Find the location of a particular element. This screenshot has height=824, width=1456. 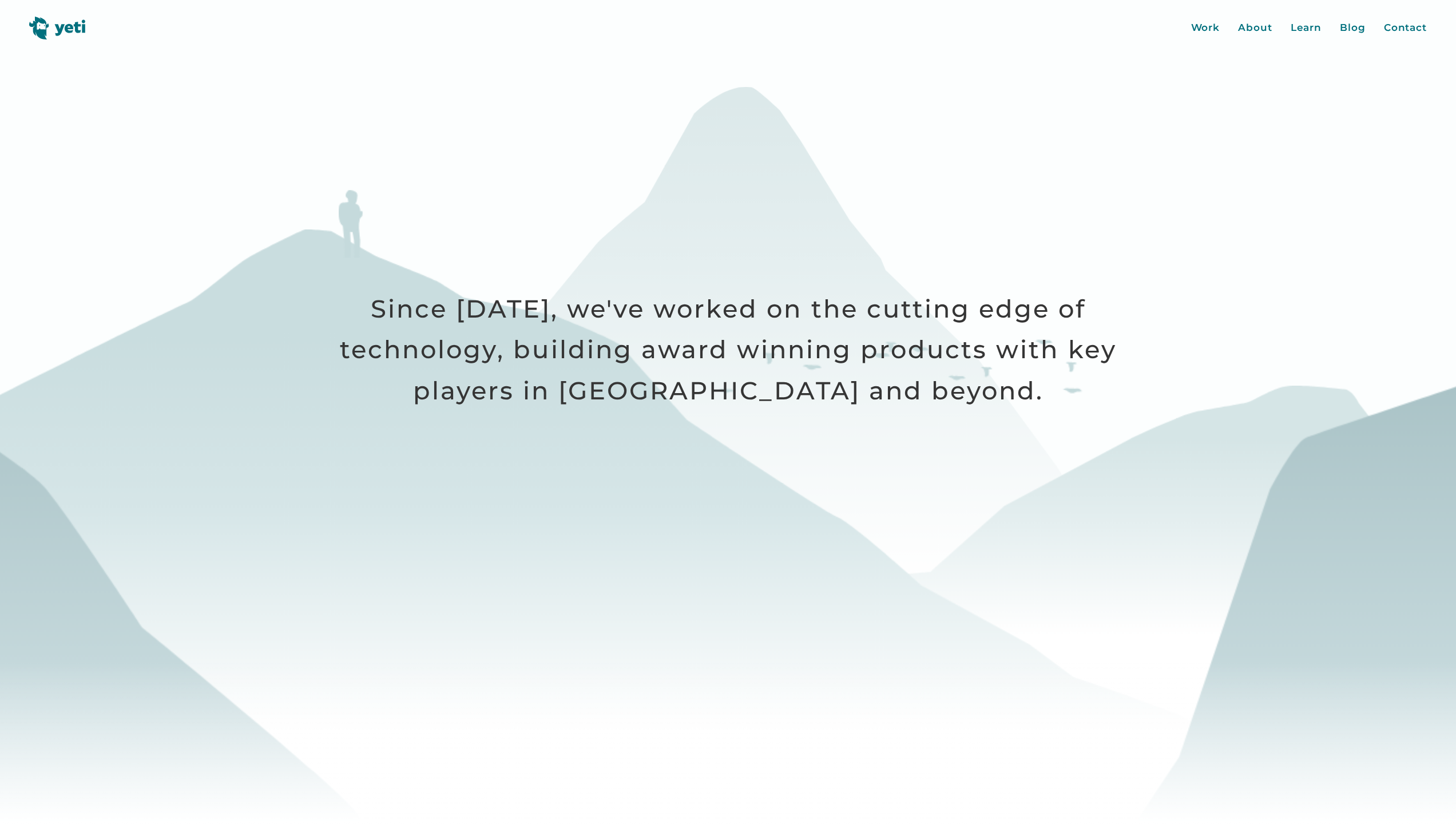

a: Learn is located at coordinates (1306, 28).